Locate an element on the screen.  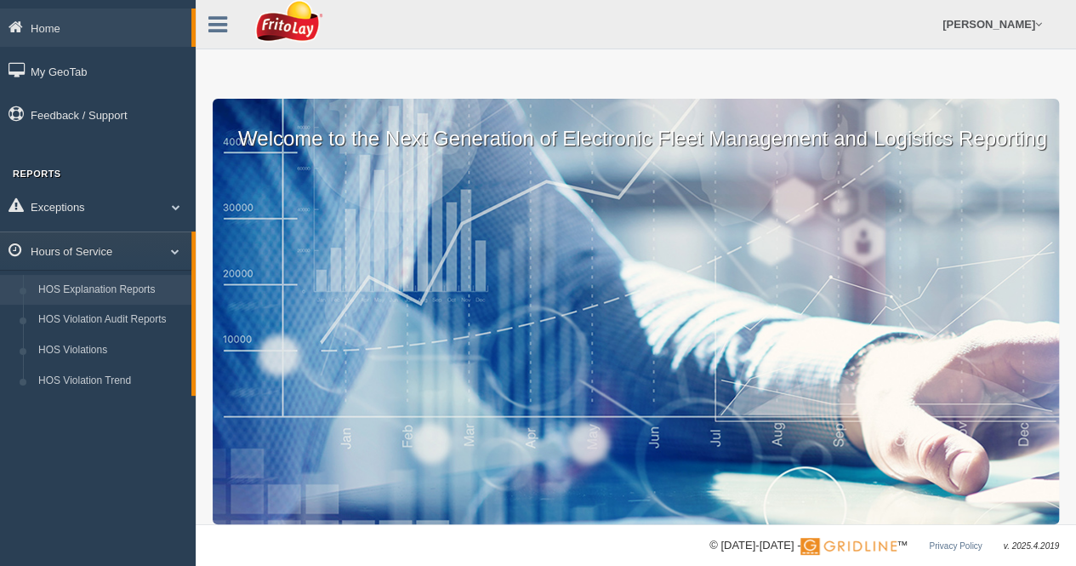
a: HOS Violation Trend is located at coordinates (111, 381).